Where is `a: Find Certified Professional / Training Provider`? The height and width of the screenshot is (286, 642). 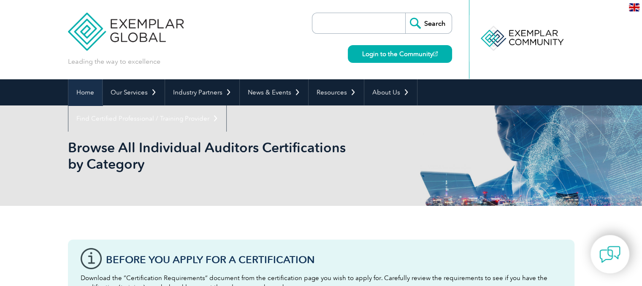
a: Find Certified Professional / Training Provider is located at coordinates (147, 119).